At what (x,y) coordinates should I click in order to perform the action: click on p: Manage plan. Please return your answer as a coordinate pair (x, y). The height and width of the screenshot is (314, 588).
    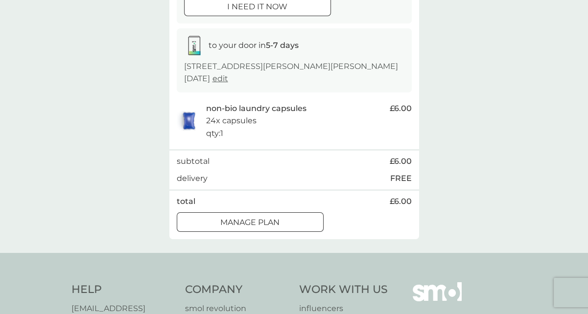
    Looking at the image, I should click on (250, 223).